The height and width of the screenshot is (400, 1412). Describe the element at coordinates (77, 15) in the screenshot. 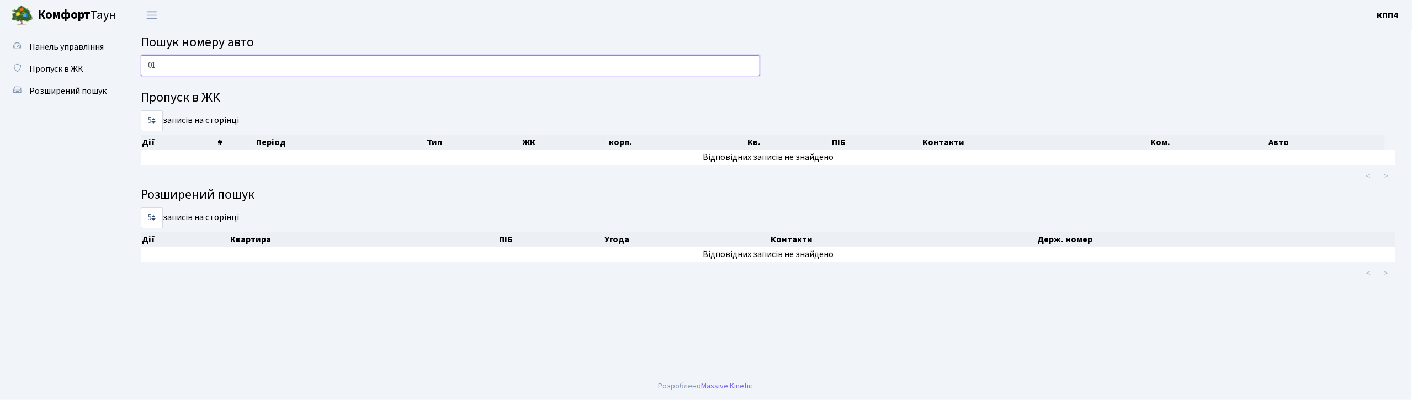

I see `span: Таун` at that location.